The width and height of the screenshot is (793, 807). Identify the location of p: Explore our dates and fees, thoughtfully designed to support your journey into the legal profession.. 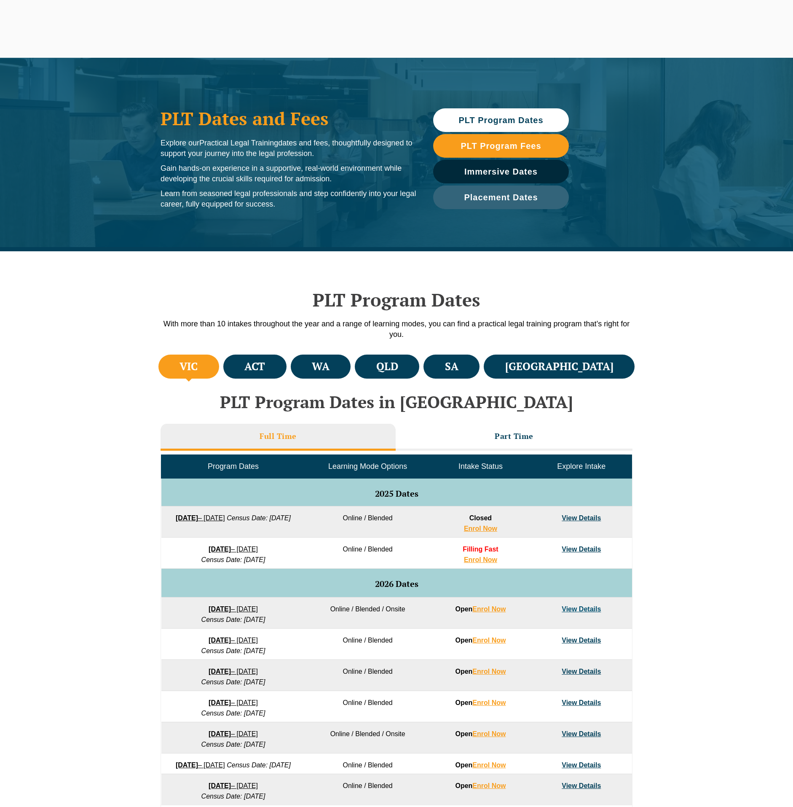
(288, 148).